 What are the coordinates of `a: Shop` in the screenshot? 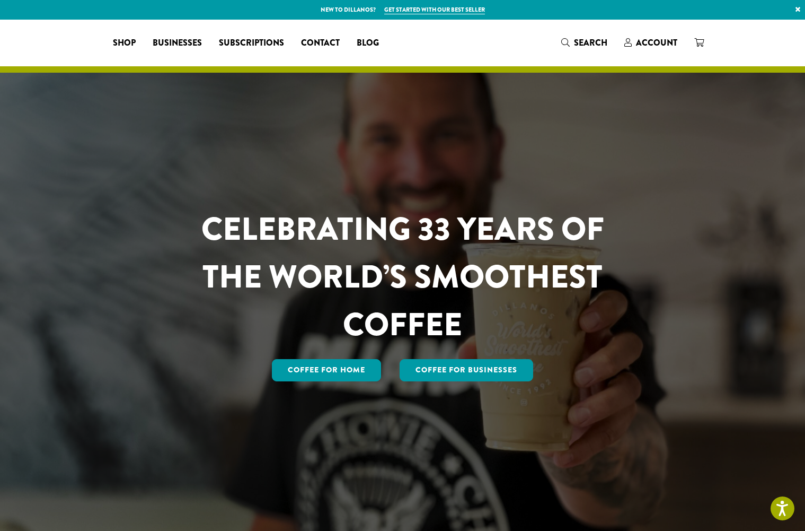 It's located at (124, 43).